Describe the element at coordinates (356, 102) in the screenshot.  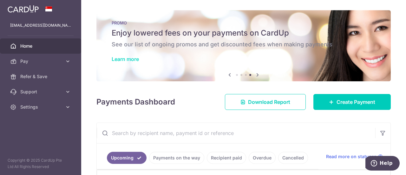
I see `span: Create Payment` at that location.